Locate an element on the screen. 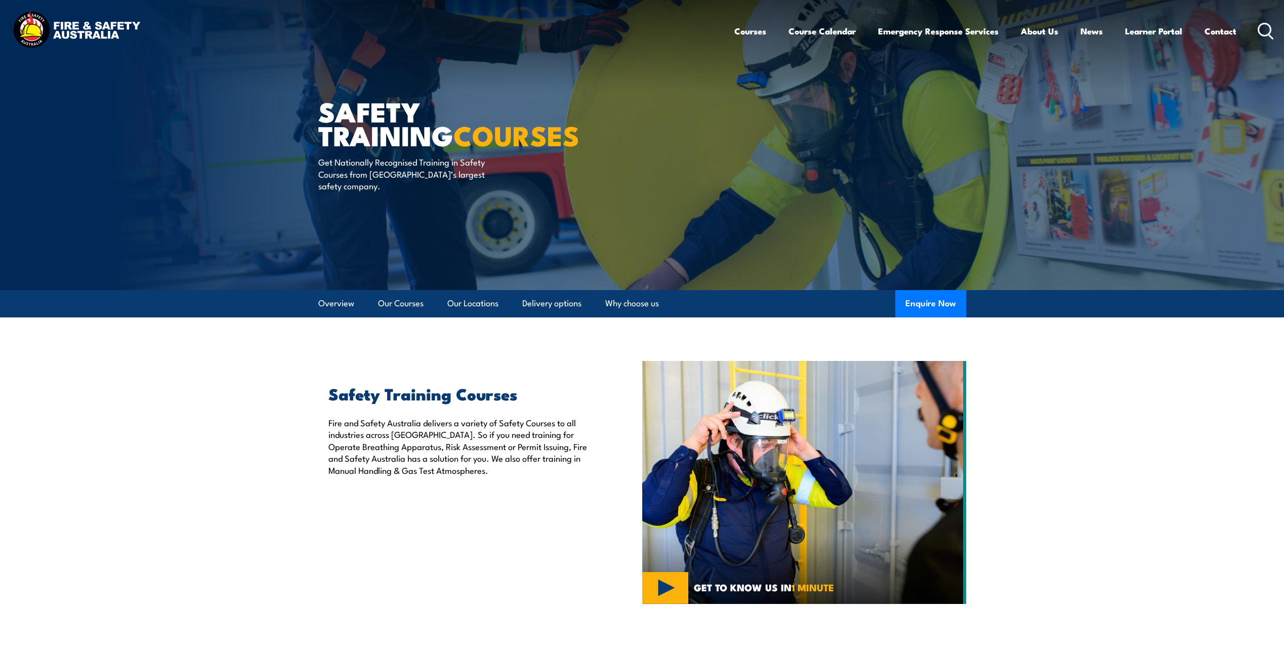 This screenshot has width=1284, height=648. h2: Safety Training Courses is located at coordinates (462, 393).